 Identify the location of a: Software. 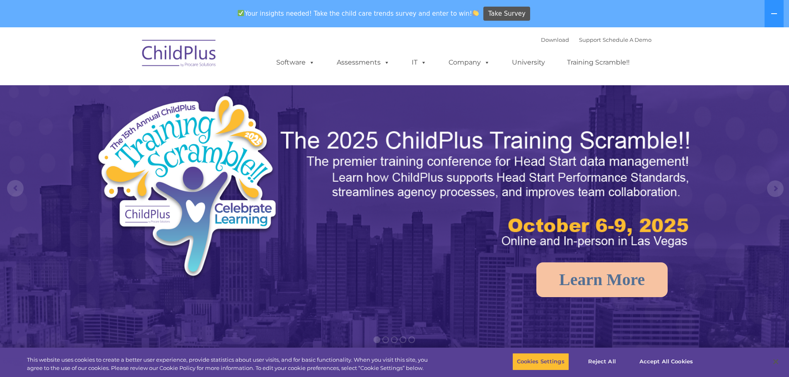
(295, 63).